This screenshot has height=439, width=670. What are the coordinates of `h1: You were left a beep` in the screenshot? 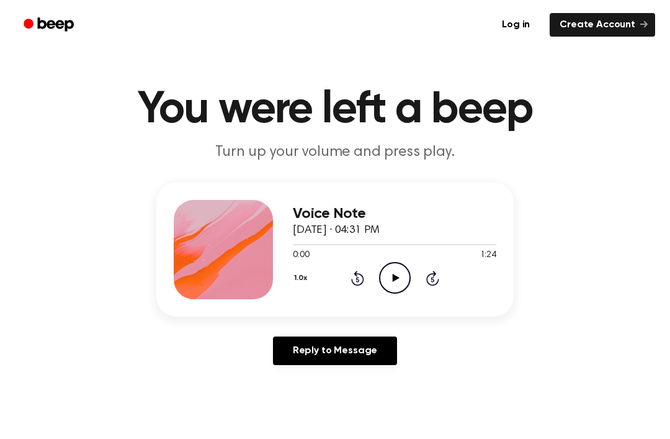 It's located at (335, 110).